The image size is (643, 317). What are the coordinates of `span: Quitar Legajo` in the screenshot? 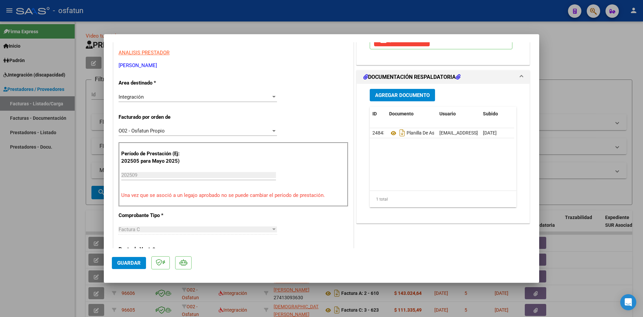 It's located at (402, 40).